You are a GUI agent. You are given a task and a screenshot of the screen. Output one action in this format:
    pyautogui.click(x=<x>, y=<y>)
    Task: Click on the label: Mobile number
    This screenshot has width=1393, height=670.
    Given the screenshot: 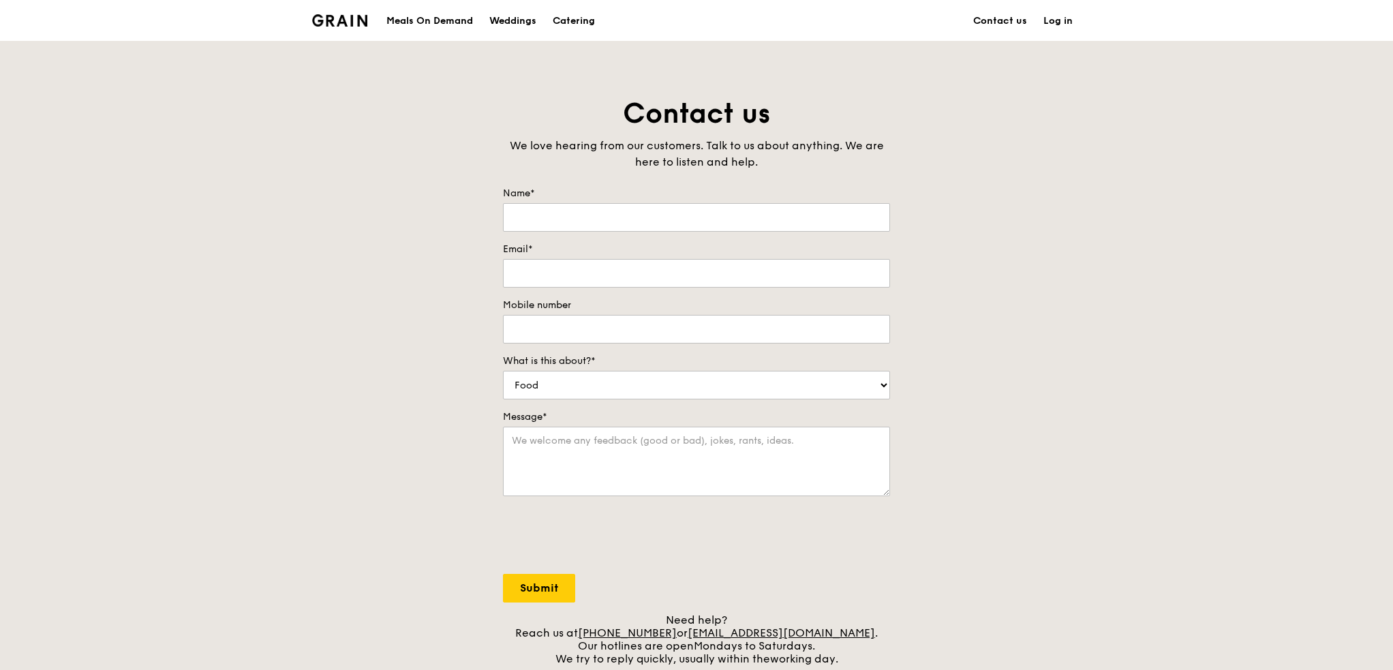 What is the action you would take?
    pyautogui.click(x=696, y=305)
    